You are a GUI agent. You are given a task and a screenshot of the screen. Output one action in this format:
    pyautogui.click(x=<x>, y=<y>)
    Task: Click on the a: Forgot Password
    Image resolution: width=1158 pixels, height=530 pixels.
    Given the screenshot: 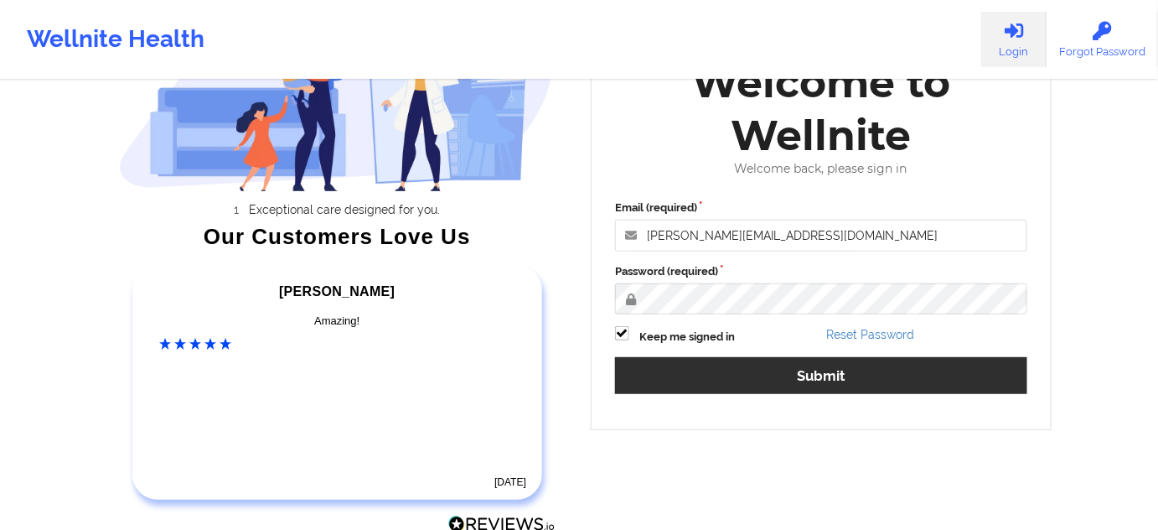 What is the action you would take?
    pyautogui.click(x=1102, y=39)
    